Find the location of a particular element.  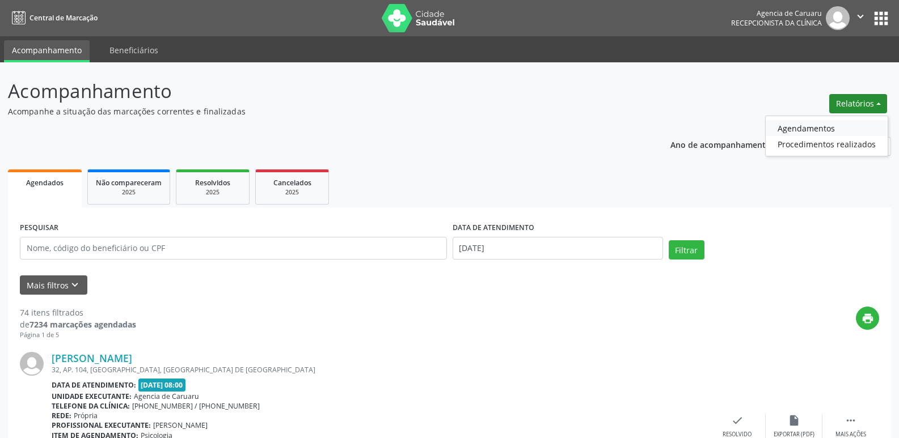

span: Resolvidos is located at coordinates (213, 183).